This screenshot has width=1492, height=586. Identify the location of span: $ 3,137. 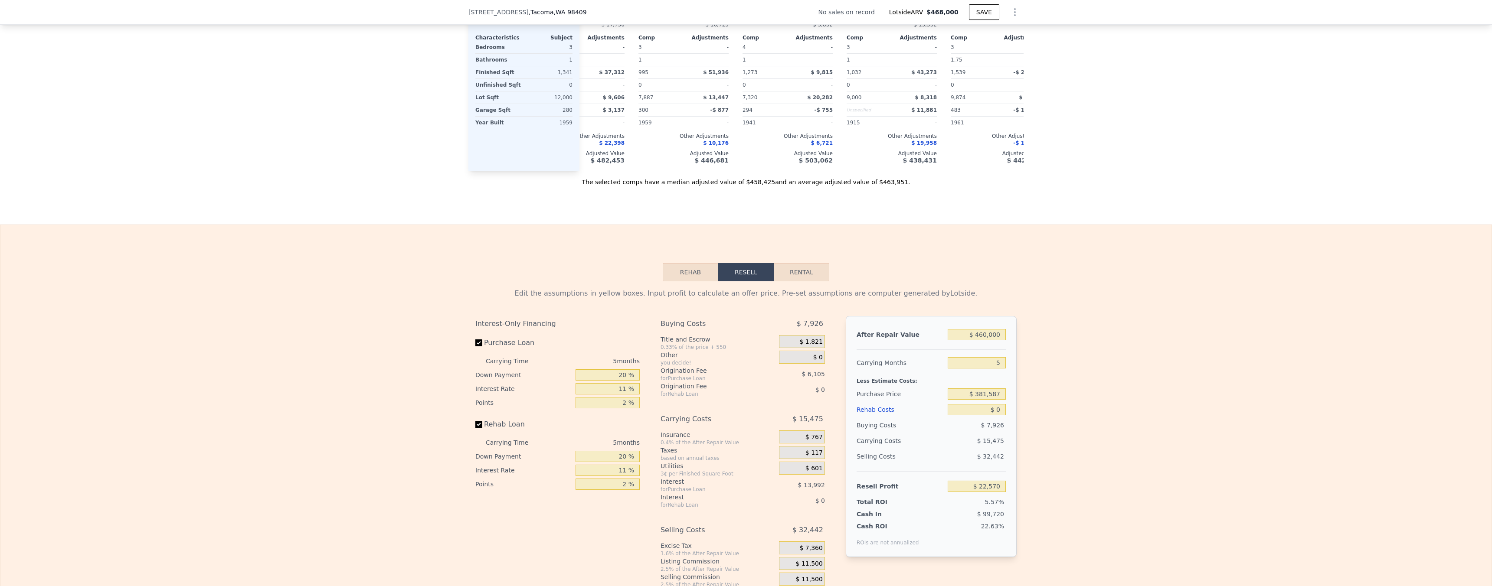
(614, 110).